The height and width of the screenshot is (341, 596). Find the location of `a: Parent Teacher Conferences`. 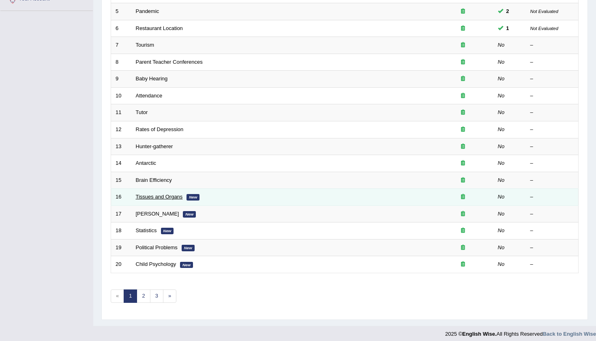

a: Parent Teacher Conferences is located at coordinates (169, 62).